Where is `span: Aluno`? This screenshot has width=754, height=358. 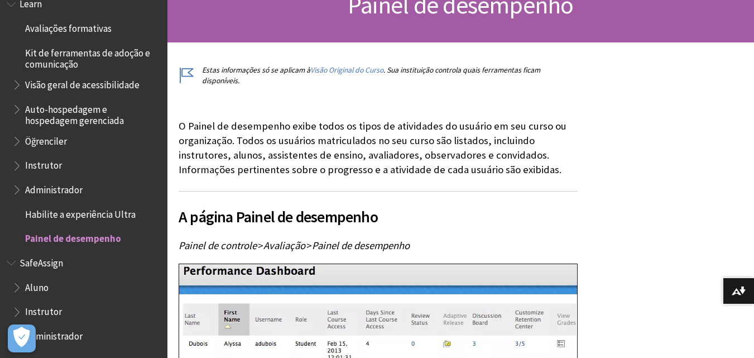
span: Aluno is located at coordinates (37, 285).